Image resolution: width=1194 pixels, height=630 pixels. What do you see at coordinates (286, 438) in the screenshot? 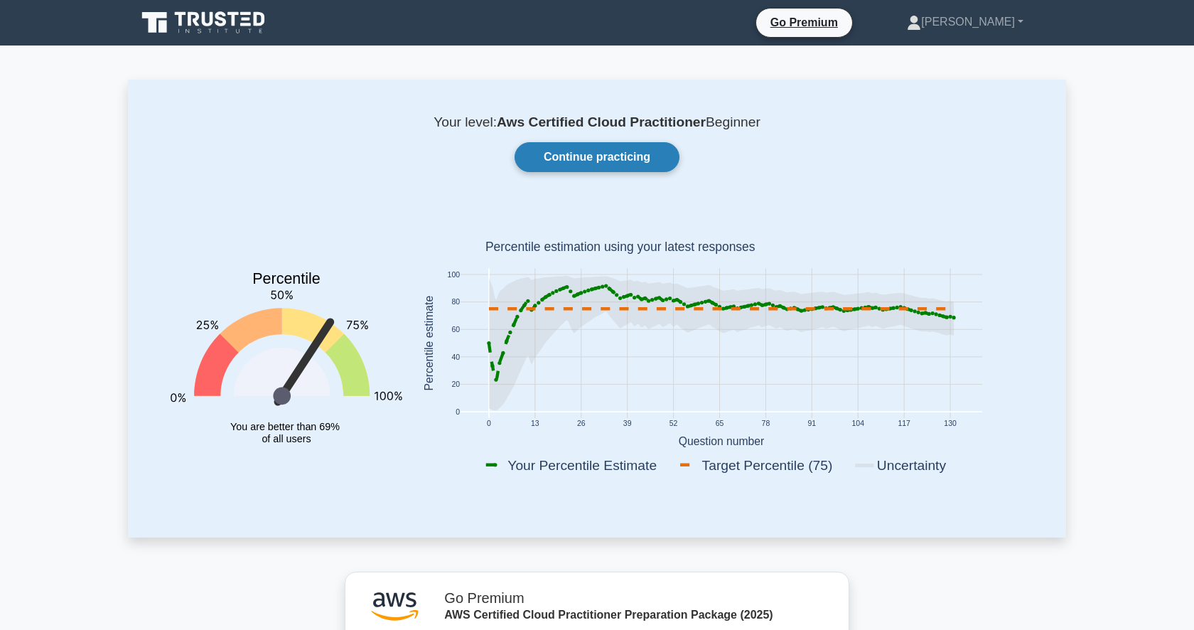
I see `tspan: of all users` at bounding box center [286, 438].